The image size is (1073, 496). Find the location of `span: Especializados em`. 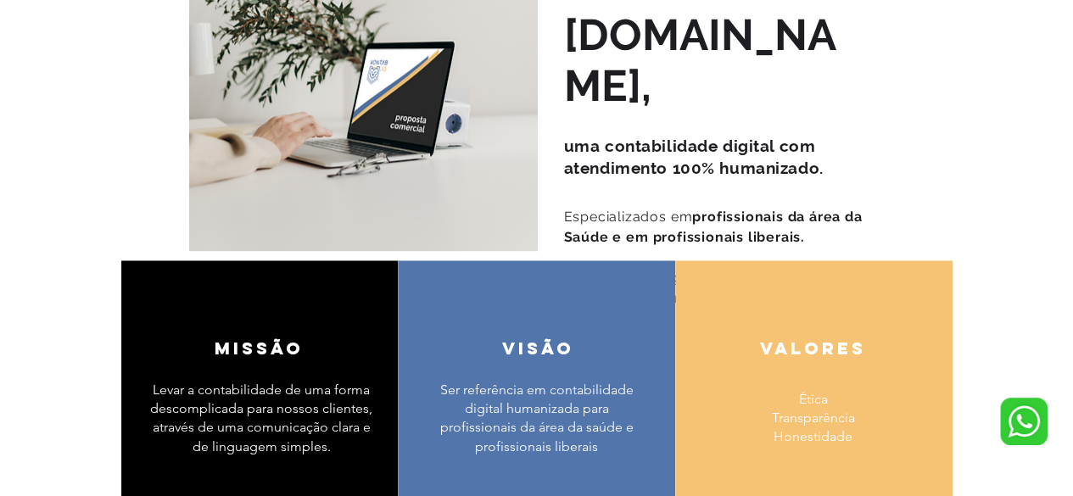

span: Especializados em is located at coordinates (713, 226).